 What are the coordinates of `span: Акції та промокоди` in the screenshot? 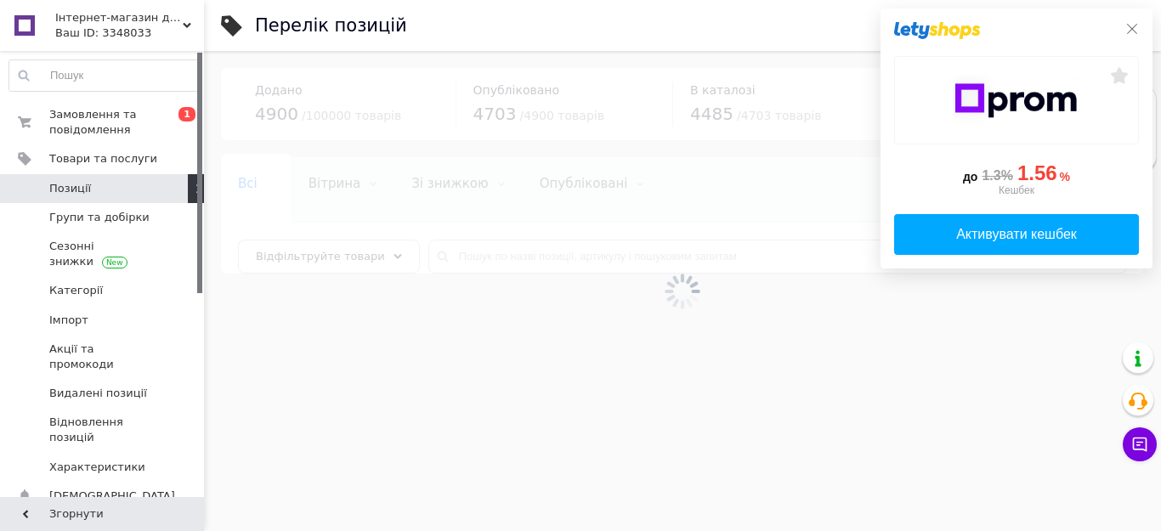 It's located at (103, 357).